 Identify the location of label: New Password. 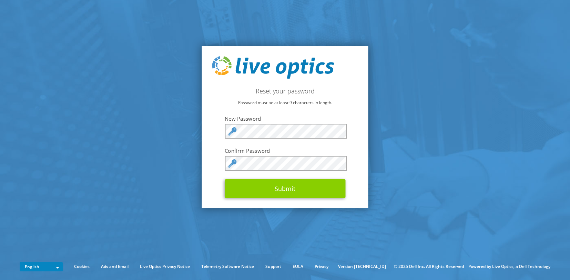
(285, 119).